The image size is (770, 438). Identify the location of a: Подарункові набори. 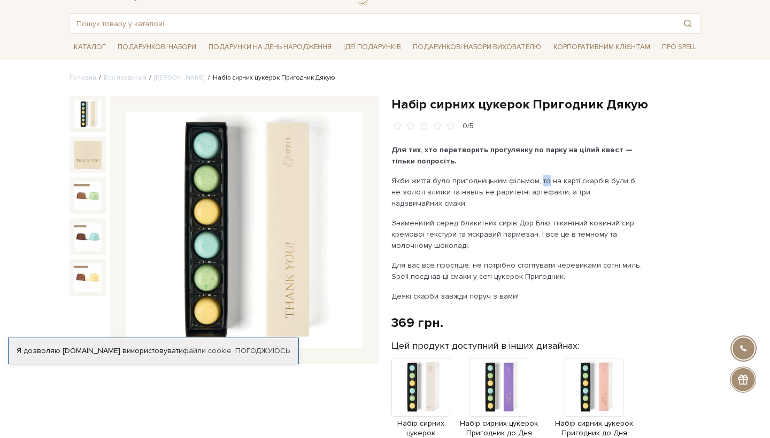
(157, 47).